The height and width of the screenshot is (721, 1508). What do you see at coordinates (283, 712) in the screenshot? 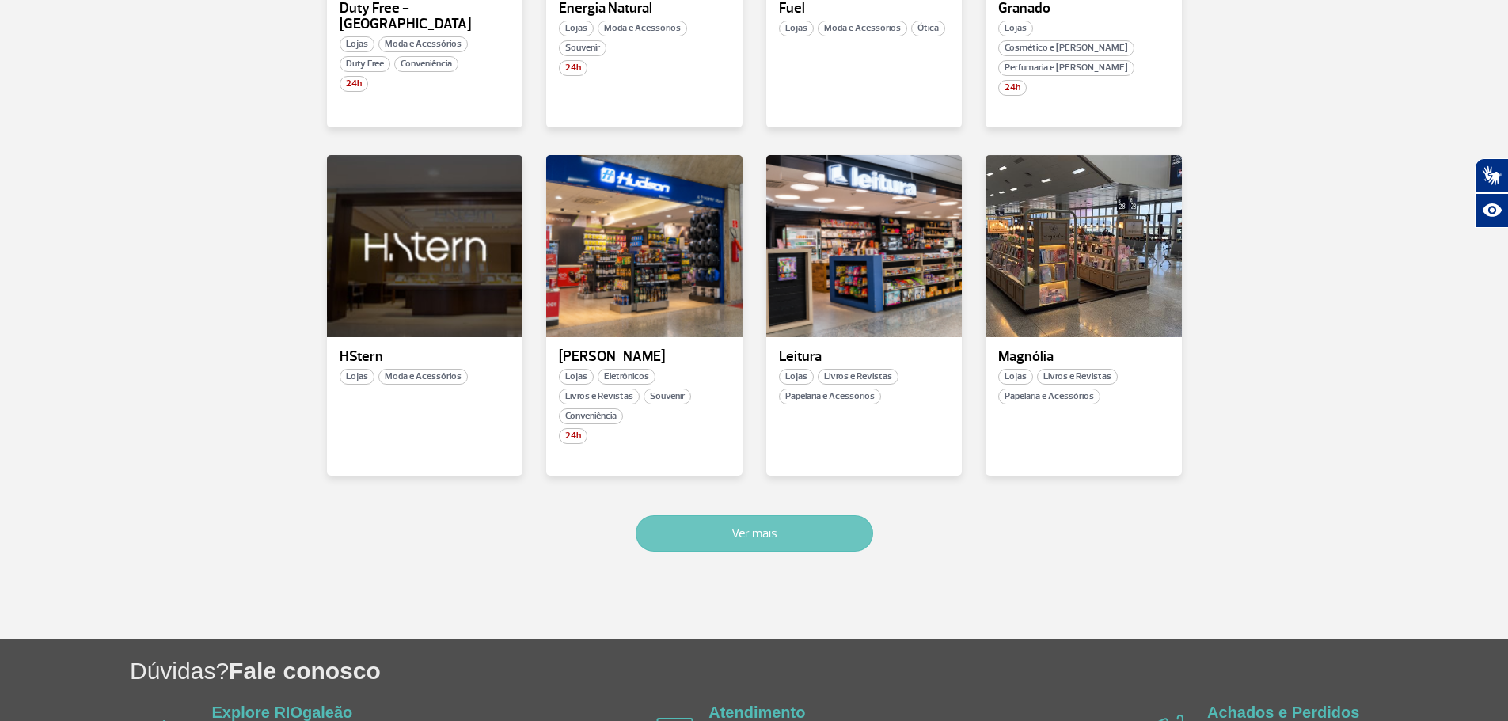
I see `a: Explore RIOgaleão` at bounding box center [283, 712].